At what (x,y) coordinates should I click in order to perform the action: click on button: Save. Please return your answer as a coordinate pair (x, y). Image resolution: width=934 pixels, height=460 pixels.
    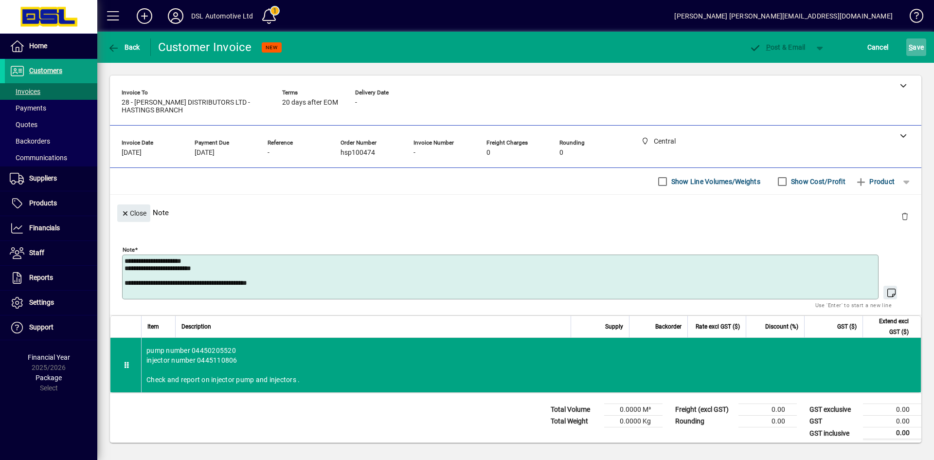
    Looking at the image, I should click on (916, 47).